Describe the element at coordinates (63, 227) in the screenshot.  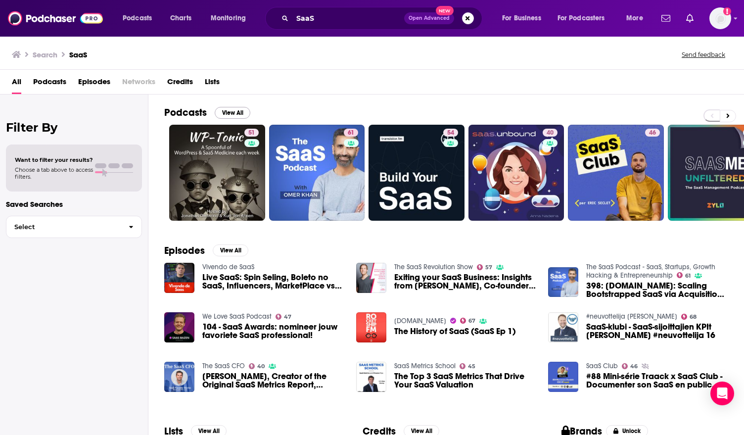
I see `span: Select` at that location.